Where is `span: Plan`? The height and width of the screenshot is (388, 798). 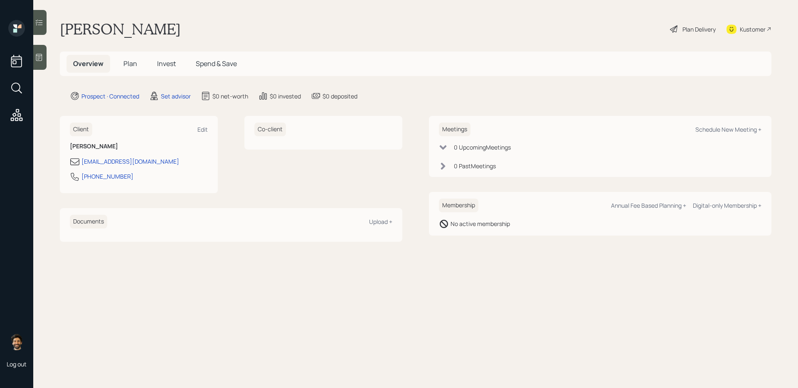 span: Plan is located at coordinates (130, 64).